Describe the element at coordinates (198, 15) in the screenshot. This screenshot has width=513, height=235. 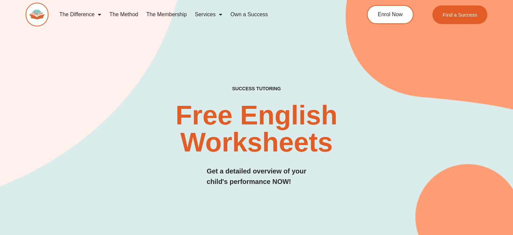
I see `nav: Menu` at that location.